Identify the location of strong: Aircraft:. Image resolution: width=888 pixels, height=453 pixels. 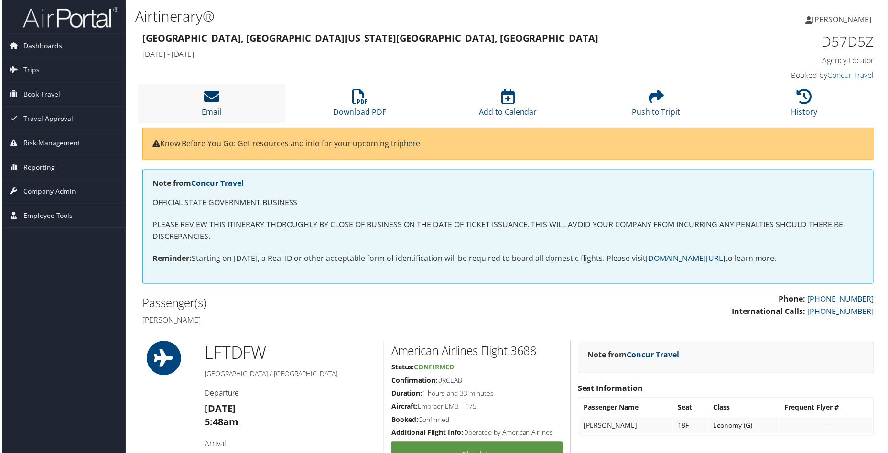
(404, 408).